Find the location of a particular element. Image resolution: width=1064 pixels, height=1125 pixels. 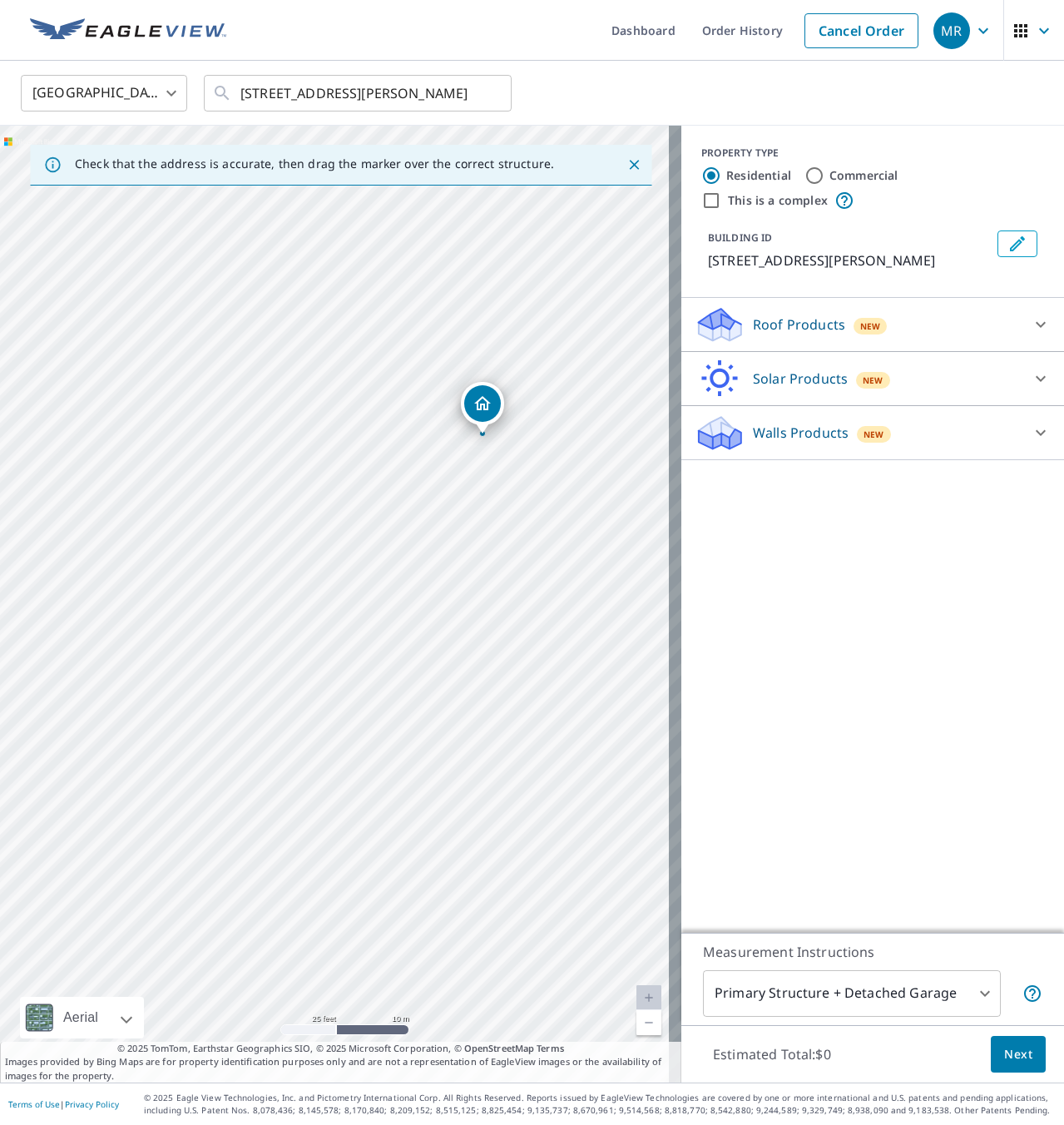

label: Residential is located at coordinates (759, 176).